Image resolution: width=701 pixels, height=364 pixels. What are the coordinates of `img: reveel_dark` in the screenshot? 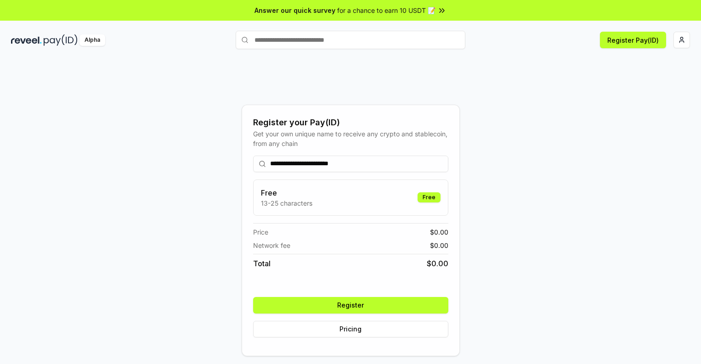 It's located at (26, 40).